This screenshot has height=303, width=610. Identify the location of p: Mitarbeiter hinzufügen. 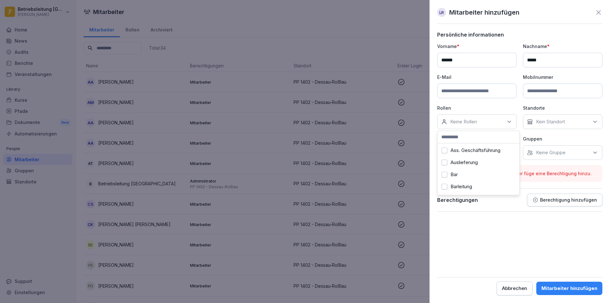
(484, 12).